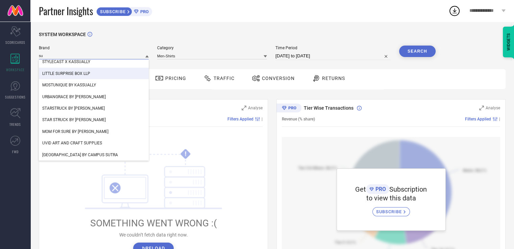 The width and height of the screenshot is (514, 249). Describe the element at coordinates (94, 132) in the screenshot. I see `div: MOM FOR SURE BY KETKI DALAL` at that location.